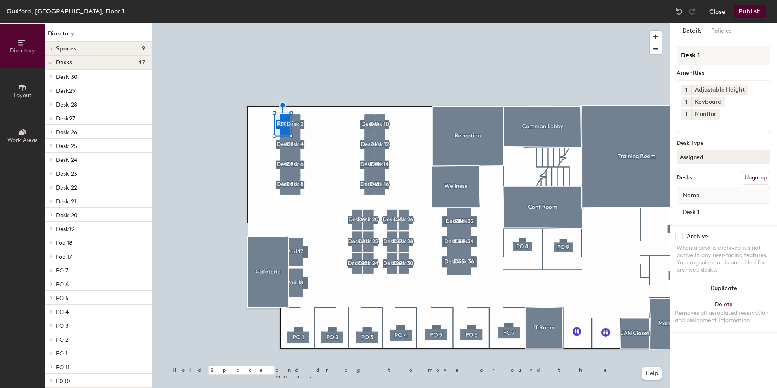  What do you see at coordinates (67, 187) in the screenshot?
I see `span: Desk 22` at bounding box center [67, 187].